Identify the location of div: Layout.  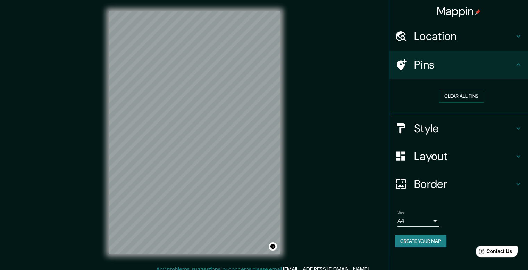
(459, 156).